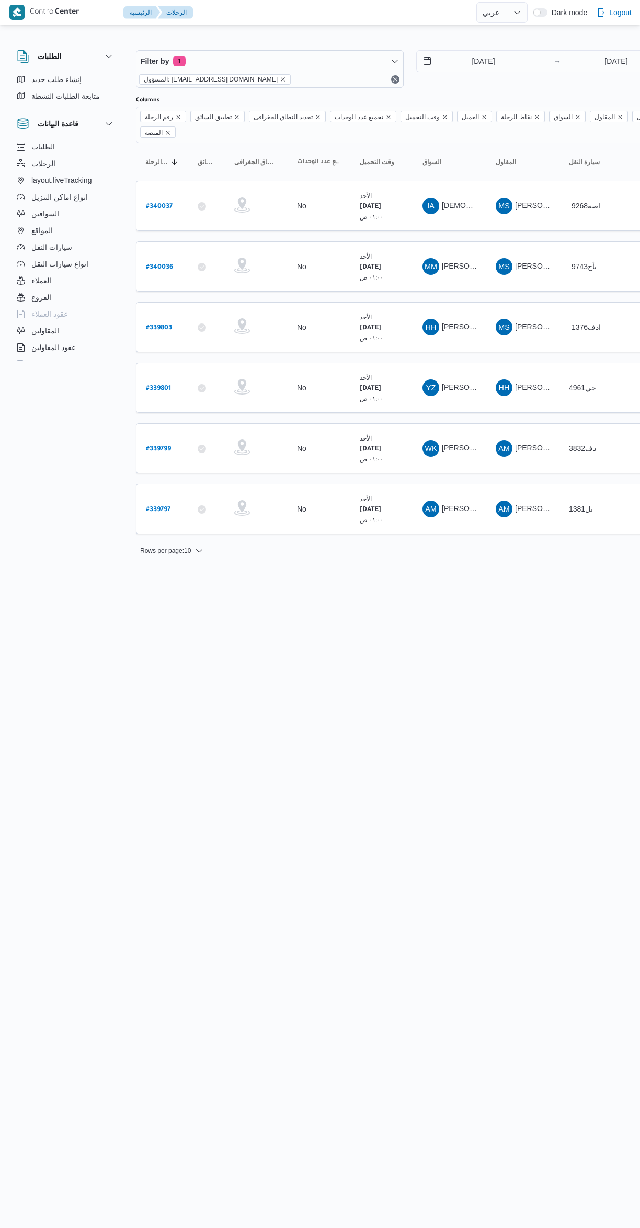 This screenshot has width=640, height=1228. I want to click on button: عقود العملاء, so click(66, 314).